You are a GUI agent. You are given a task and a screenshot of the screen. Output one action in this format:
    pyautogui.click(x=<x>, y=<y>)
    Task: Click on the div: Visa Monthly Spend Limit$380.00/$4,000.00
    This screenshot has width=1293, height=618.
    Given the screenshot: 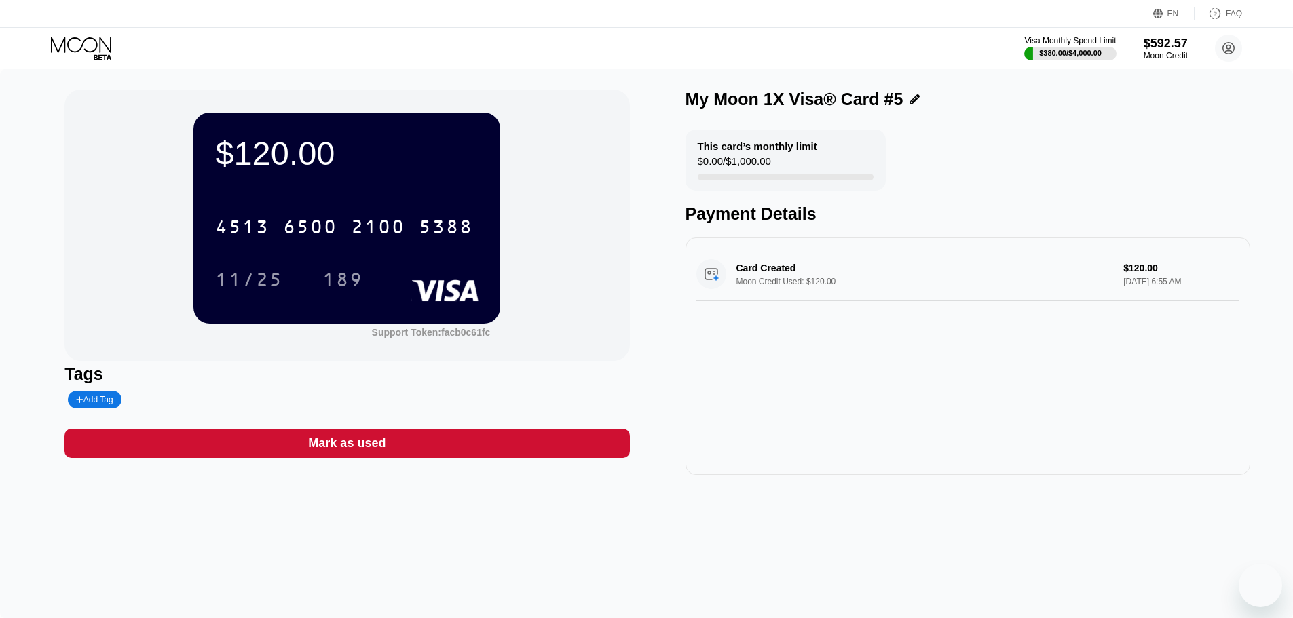 What is the action you would take?
    pyautogui.click(x=1069, y=48)
    